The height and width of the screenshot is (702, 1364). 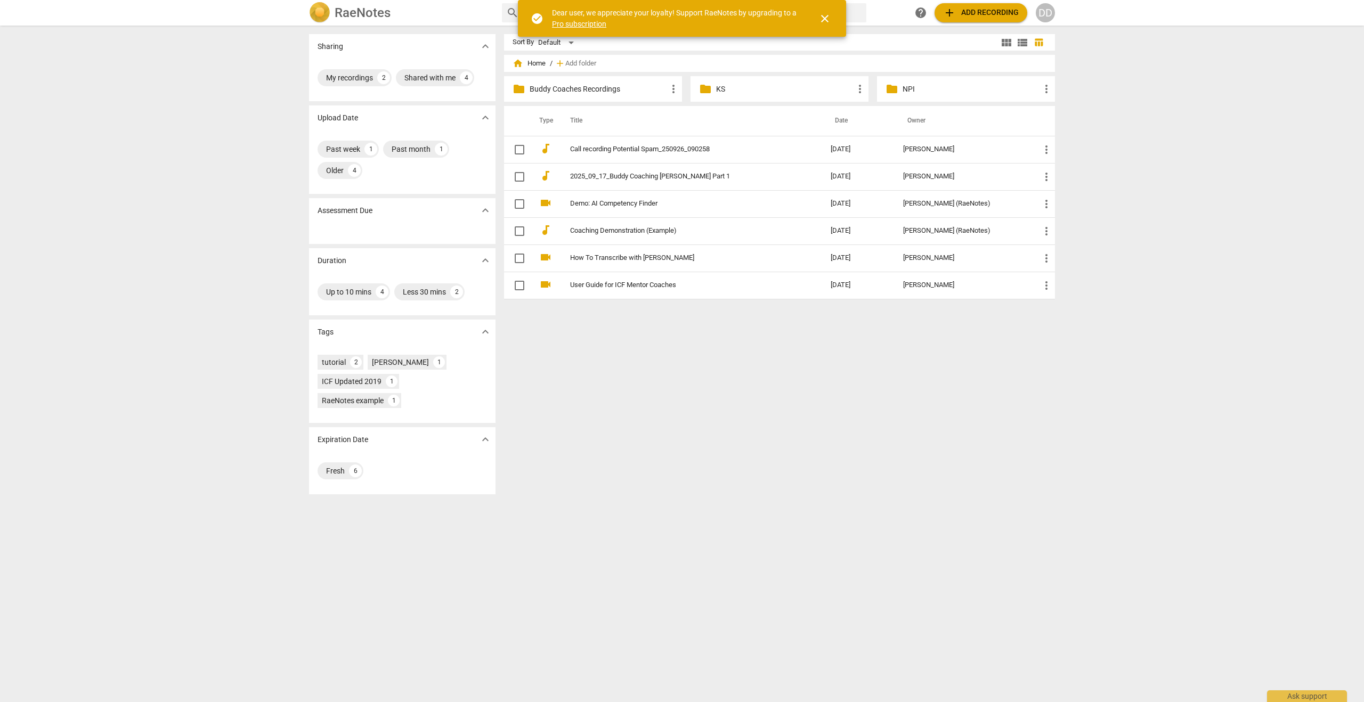 What do you see at coordinates (343, 440) in the screenshot?
I see `p: Expiration Date` at bounding box center [343, 440].